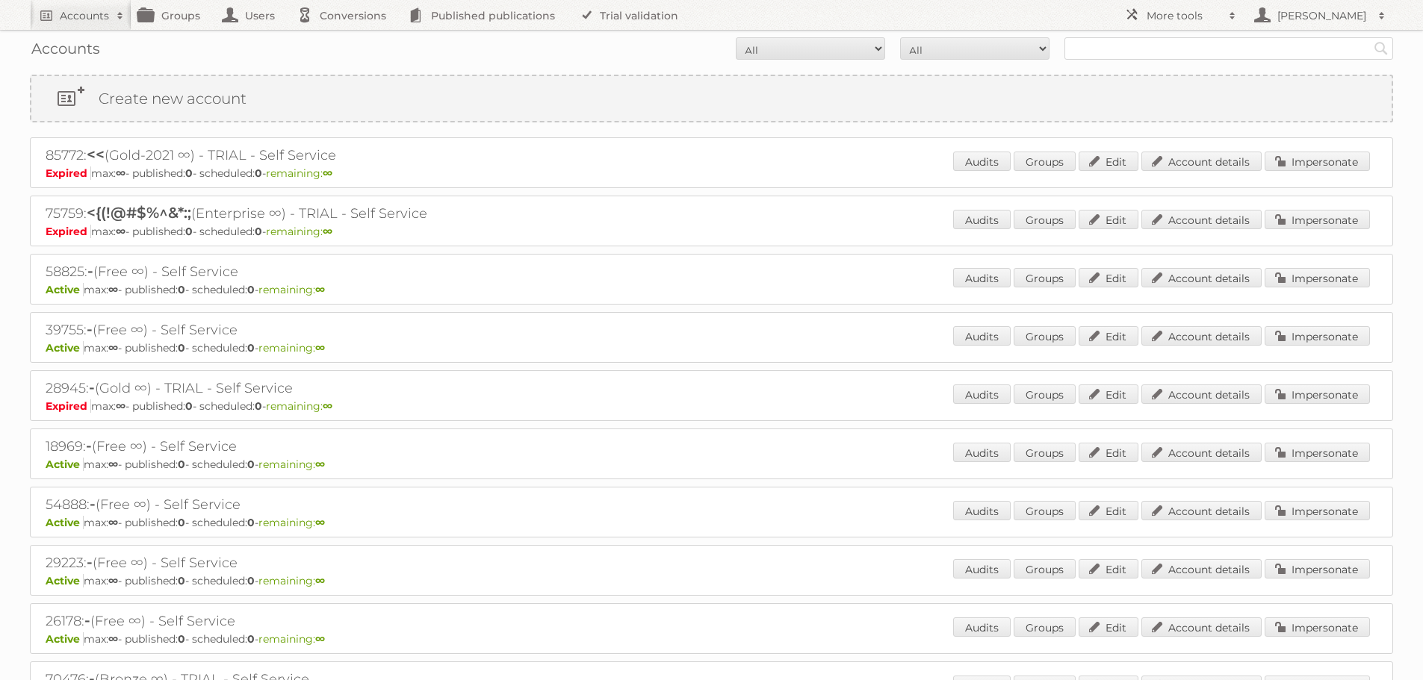  What do you see at coordinates (1381, 49) in the screenshot?
I see `input: Search` at bounding box center [1381, 49].